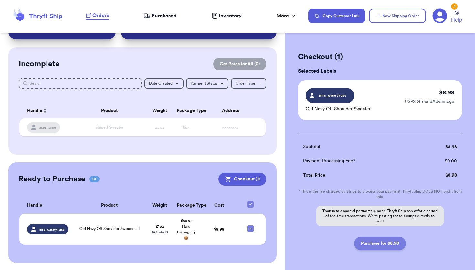  I want to click on button: Get Rates for All (0), so click(240, 64).